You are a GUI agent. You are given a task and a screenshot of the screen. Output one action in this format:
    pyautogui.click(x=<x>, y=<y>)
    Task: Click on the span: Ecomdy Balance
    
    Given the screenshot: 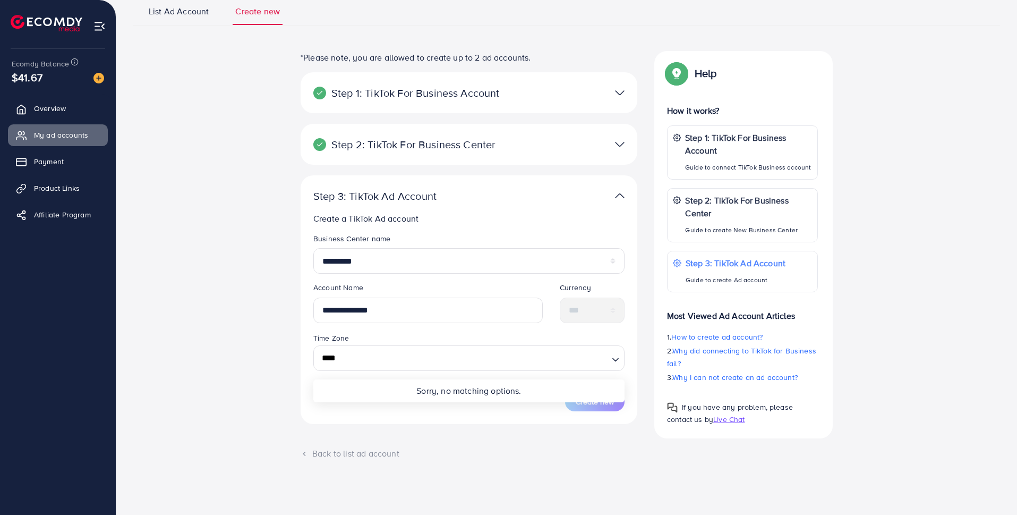 What is the action you would take?
    pyautogui.click(x=40, y=64)
    